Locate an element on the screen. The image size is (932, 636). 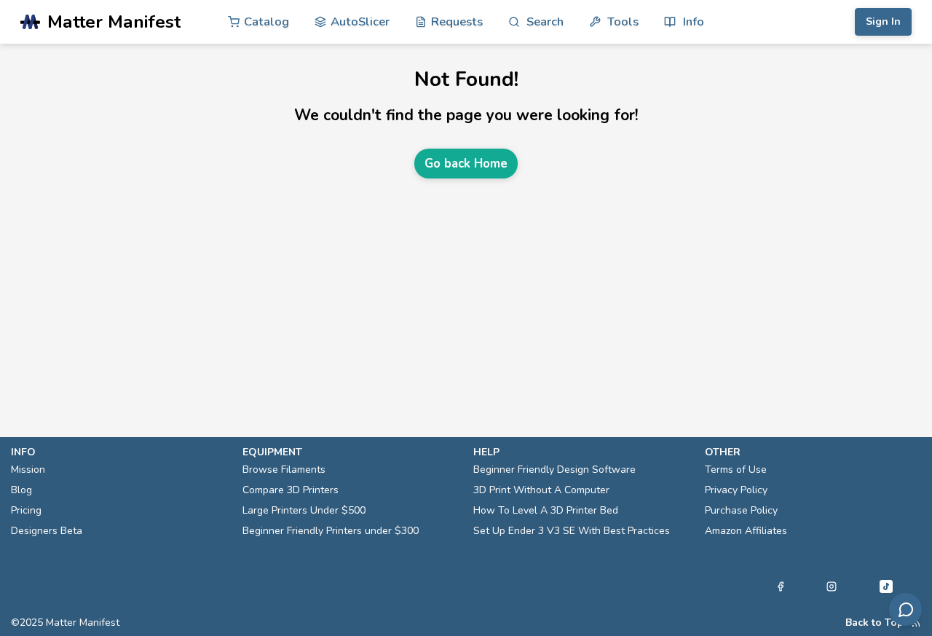
a: Pricing is located at coordinates (26, 510).